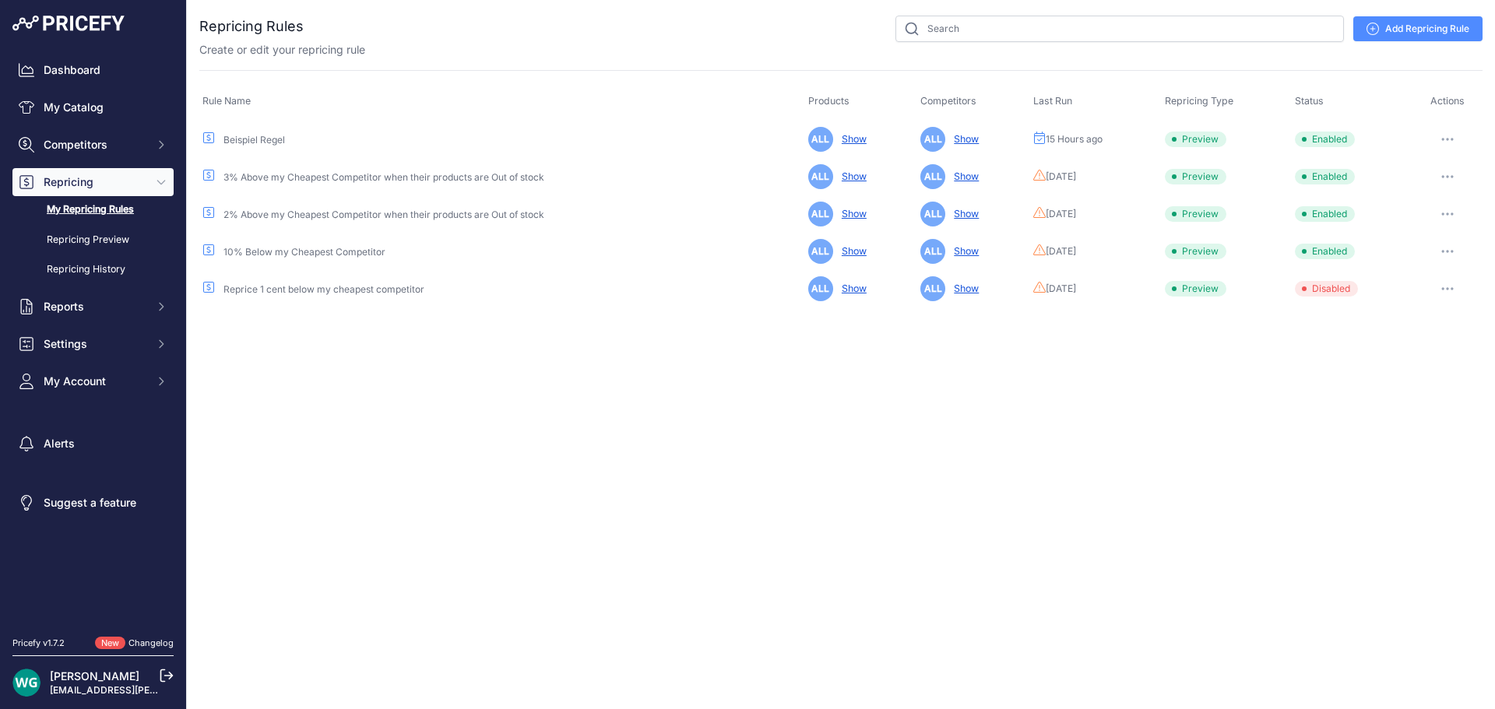  What do you see at coordinates (1309, 100) in the screenshot?
I see `span: Status` at bounding box center [1309, 100].